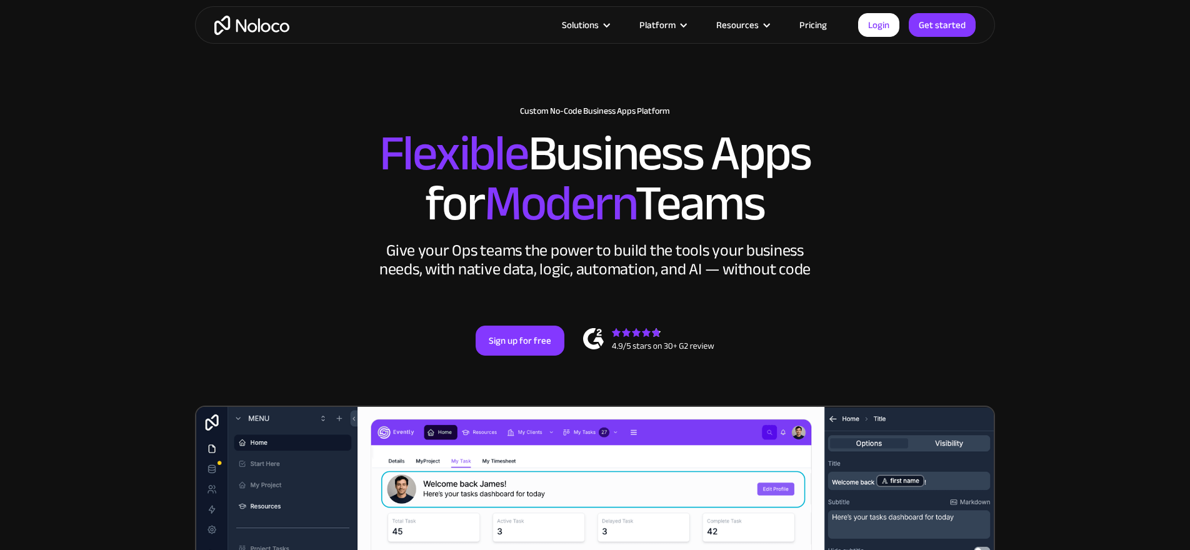  I want to click on a: Sign up for free, so click(520, 341).